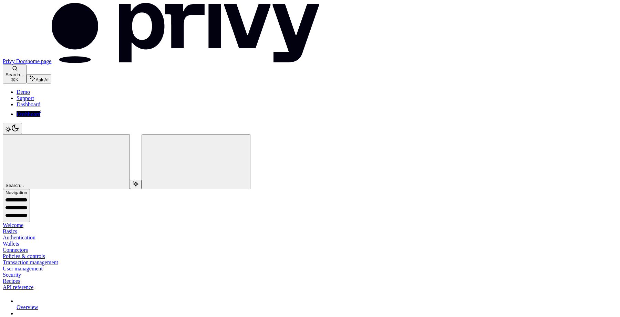  Describe the element at coordinates (16, 205) in the screenshot. I see `button: Navigation` at that location.